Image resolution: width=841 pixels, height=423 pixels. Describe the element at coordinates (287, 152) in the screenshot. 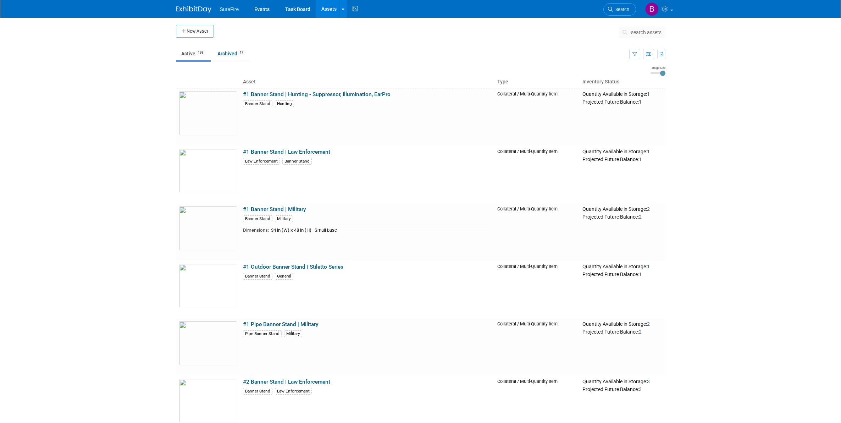

I see `a: #1 Banner Stand | Law Enforcement` at that location.